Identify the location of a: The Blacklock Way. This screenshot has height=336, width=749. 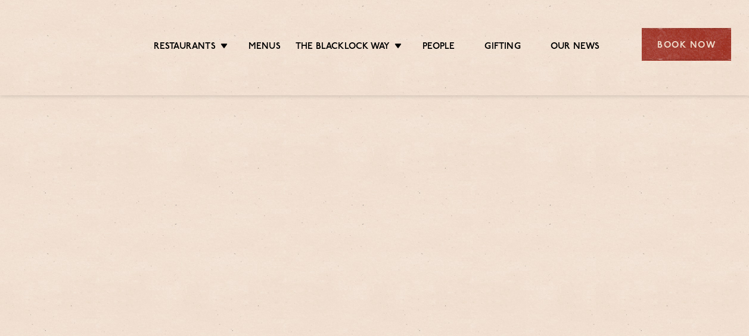
(343, 48).